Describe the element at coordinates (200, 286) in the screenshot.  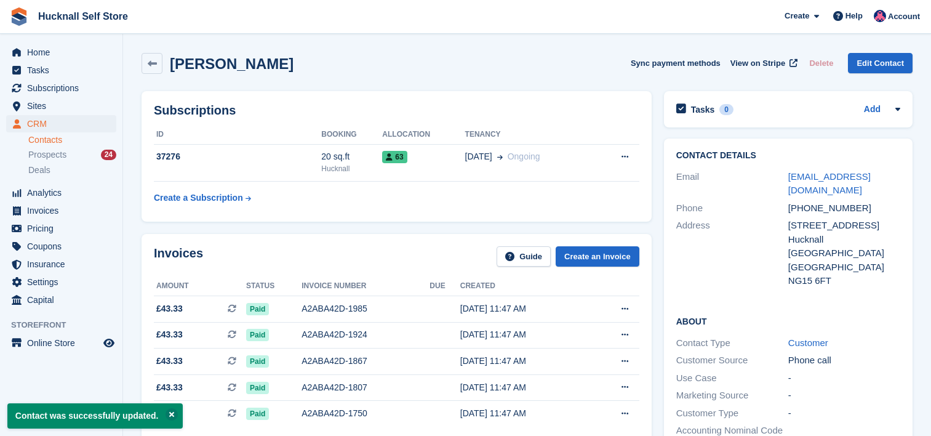
I see `th: Amount` at that location.